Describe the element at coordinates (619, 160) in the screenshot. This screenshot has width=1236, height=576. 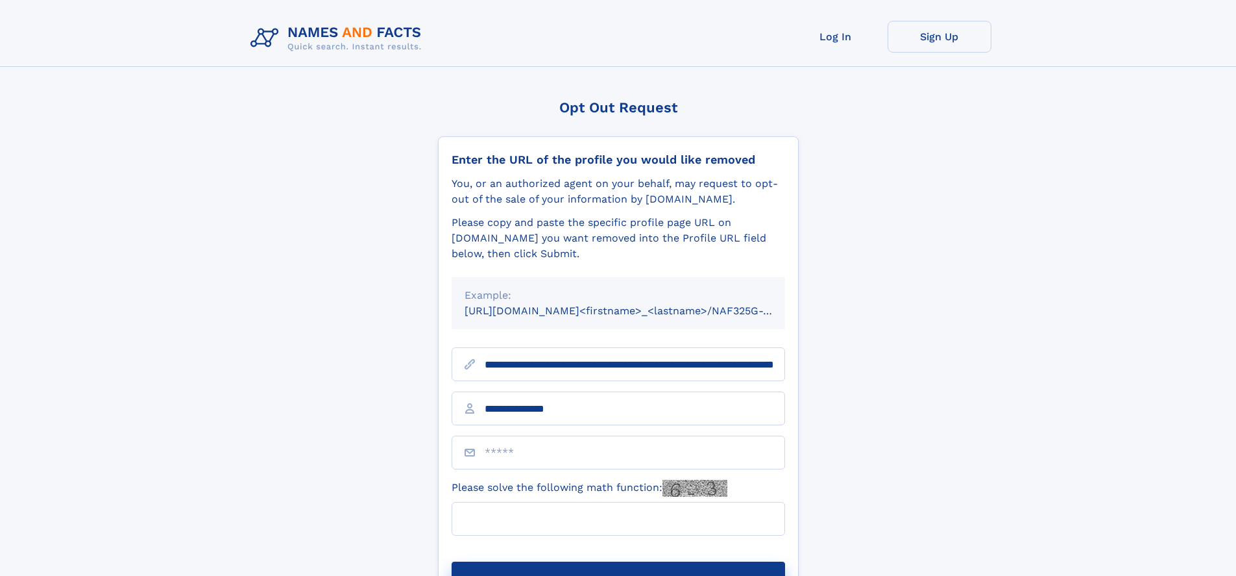
I see `div: Enter the URL of the profile you would like removed` at that location.